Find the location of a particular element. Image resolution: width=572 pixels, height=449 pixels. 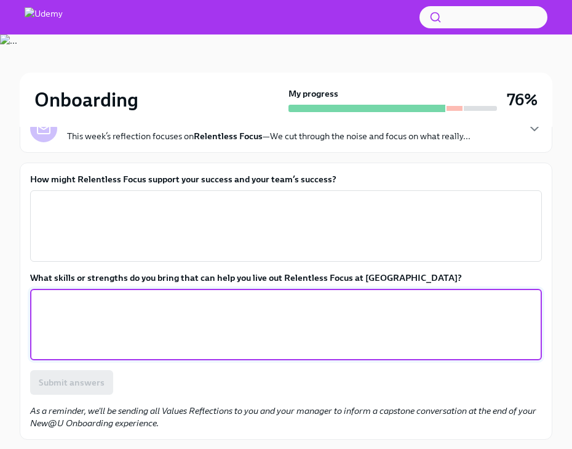

h3: 76% is located at coordinates (523, 100).